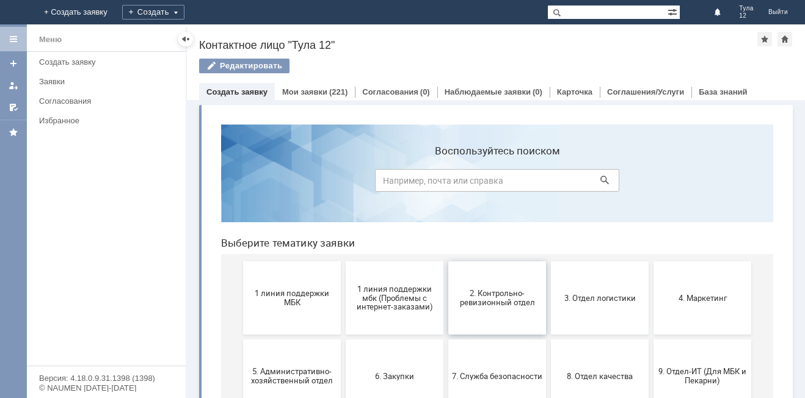 This screenshot has height=398, width=805. What do you see at coordinates (491, 339) in the screenshot?
I see `span: Финансовый отдел` at bounding box center [491, 339].